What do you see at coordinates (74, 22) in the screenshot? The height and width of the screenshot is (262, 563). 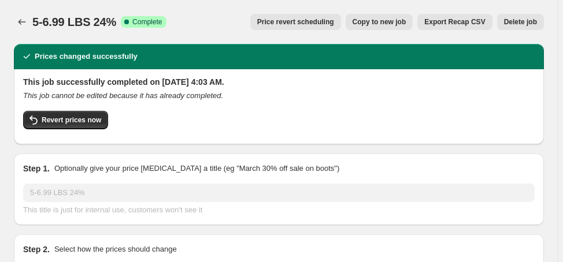 I see `span: 5-6.99 LBS 24%` at bounding box center [74, 22].